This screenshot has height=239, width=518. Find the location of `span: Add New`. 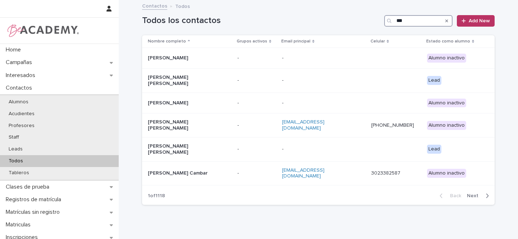

span: Add New is located at coordinates (479, 21).